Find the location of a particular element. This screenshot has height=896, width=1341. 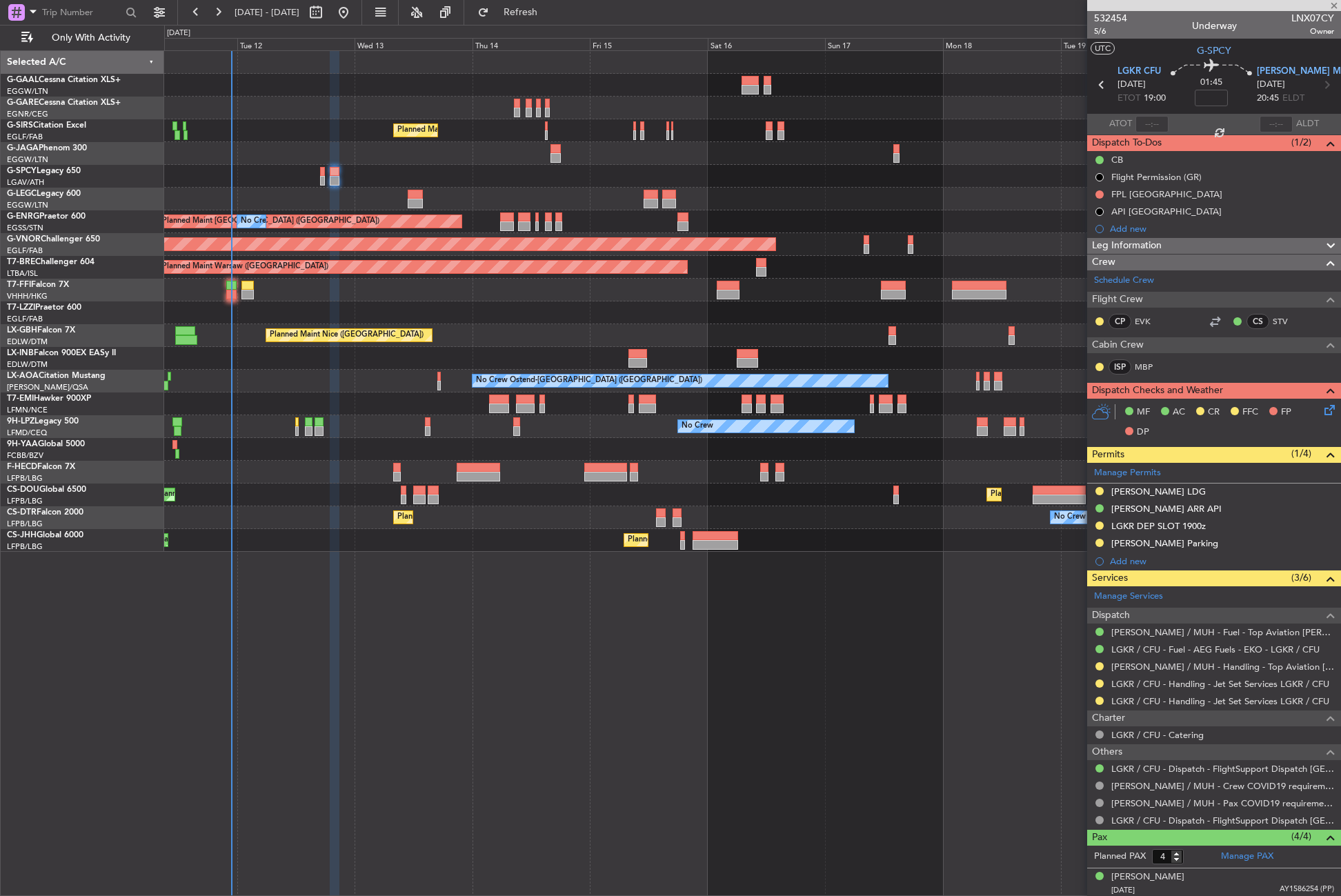

a: LX-AOACitation Mustang is located at coordinates (56, 376).